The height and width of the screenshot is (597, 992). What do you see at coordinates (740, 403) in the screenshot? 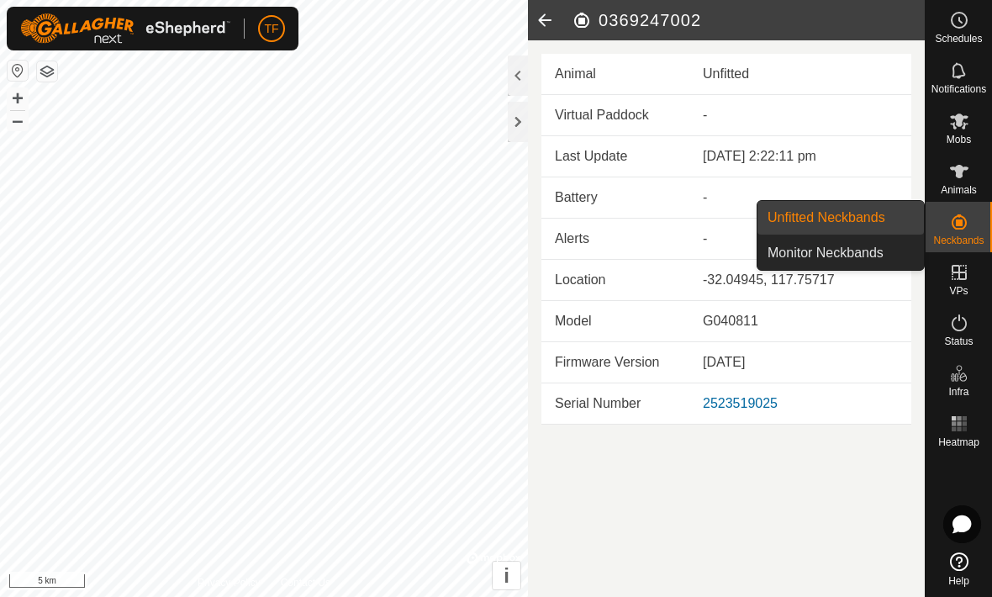
I see `a: 2523519025` at bounding box center [740, 403].